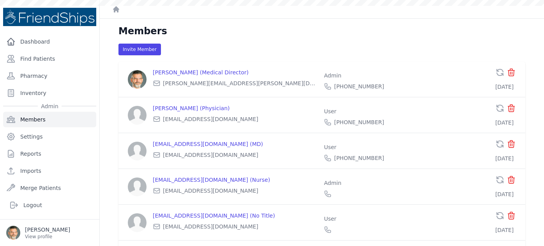 The image size is (544, 246). I want to click on a: Pharmacy, so click(50, 76).